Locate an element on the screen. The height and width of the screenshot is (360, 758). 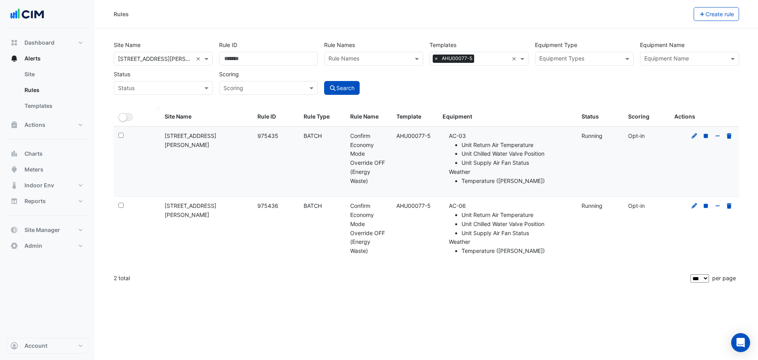
span: Actions is located at coordinates (35, 125).